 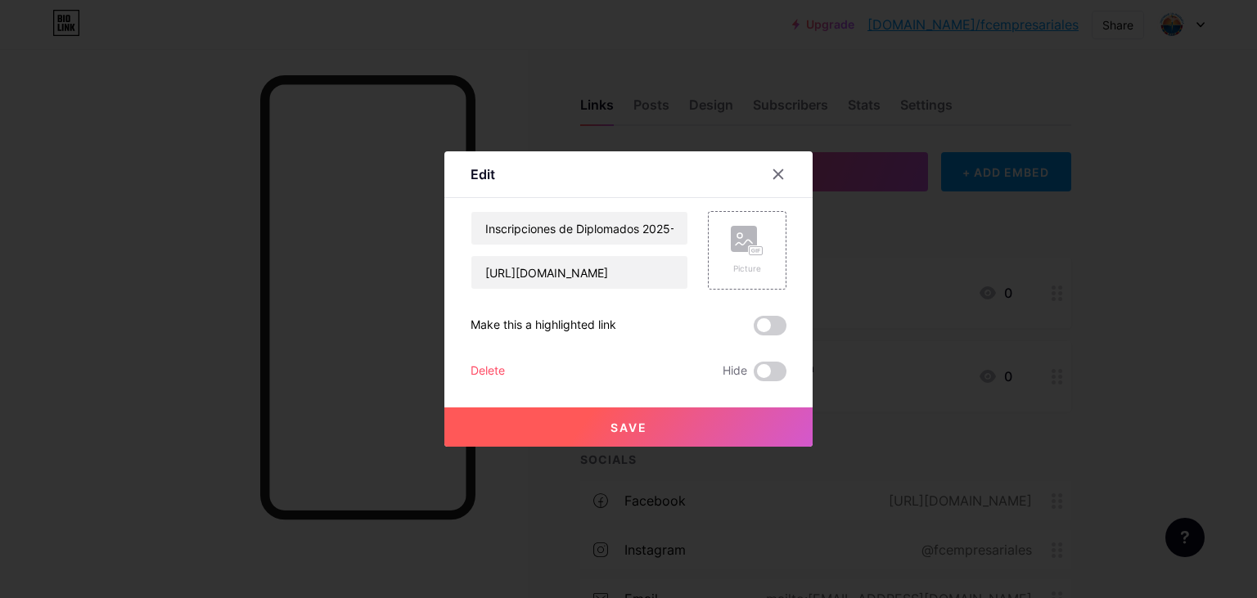 What do you see at coordinates (628, 427) in the screenshot?
I see `button: Save` at bounding box center [628, 427].